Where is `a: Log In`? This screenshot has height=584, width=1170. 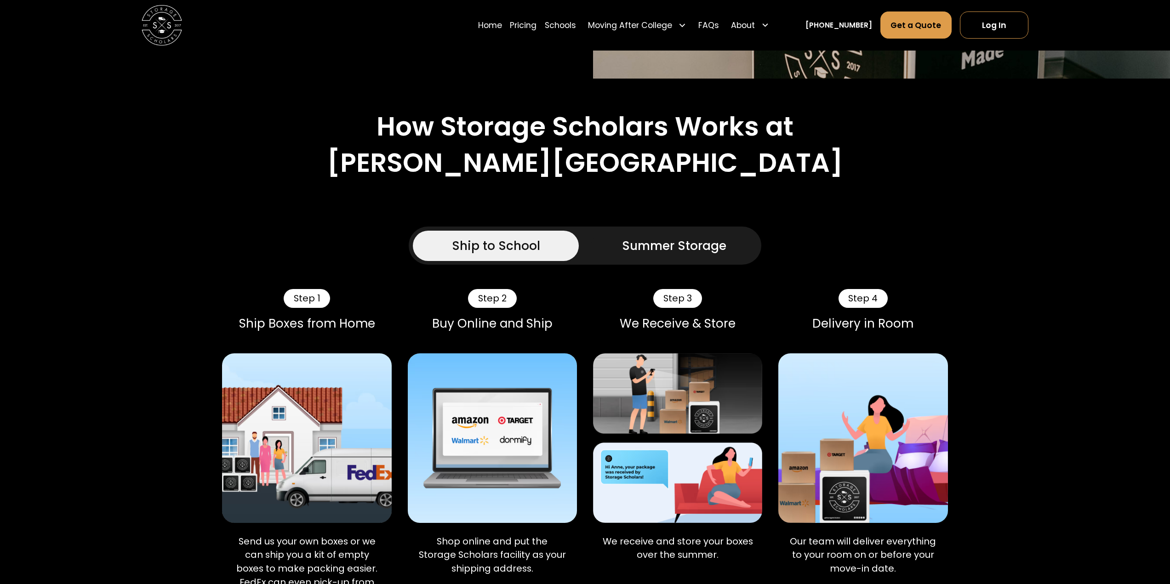
a: Log In is located at coordinates (994, 25).